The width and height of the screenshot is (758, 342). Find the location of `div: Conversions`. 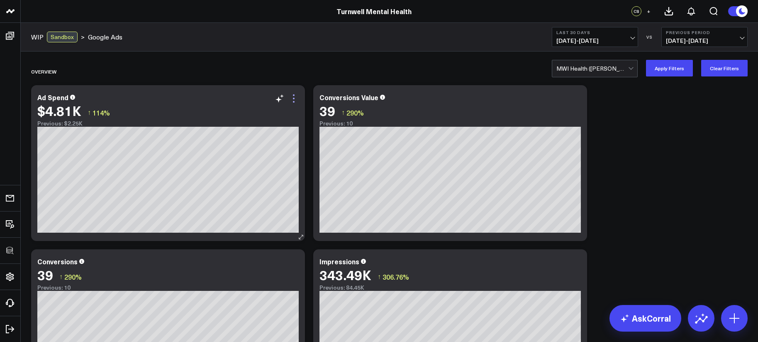

div: Conversions is located at coordinates (57, 261).